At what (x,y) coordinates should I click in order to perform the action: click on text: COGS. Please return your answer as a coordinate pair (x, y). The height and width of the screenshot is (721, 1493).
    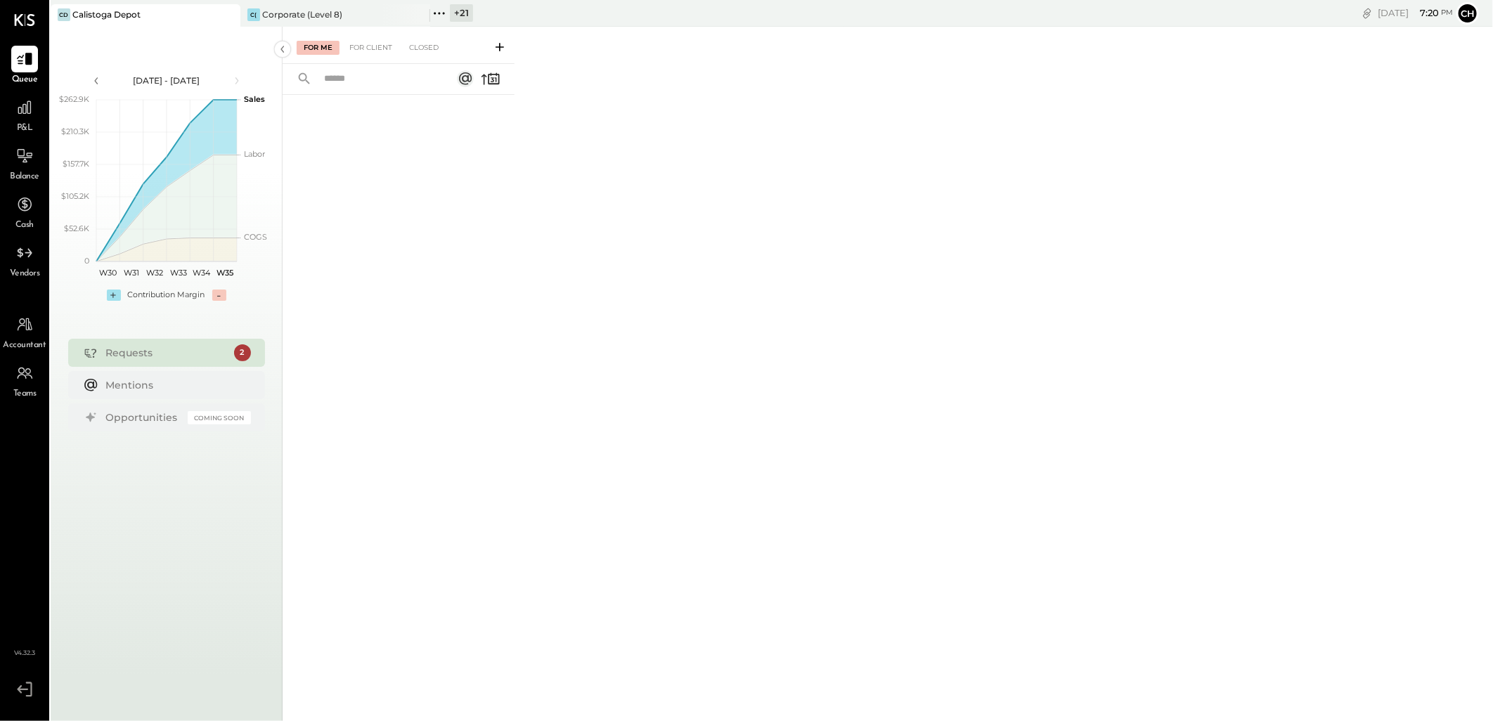
    Looking at the image, I should click on (255, 238).